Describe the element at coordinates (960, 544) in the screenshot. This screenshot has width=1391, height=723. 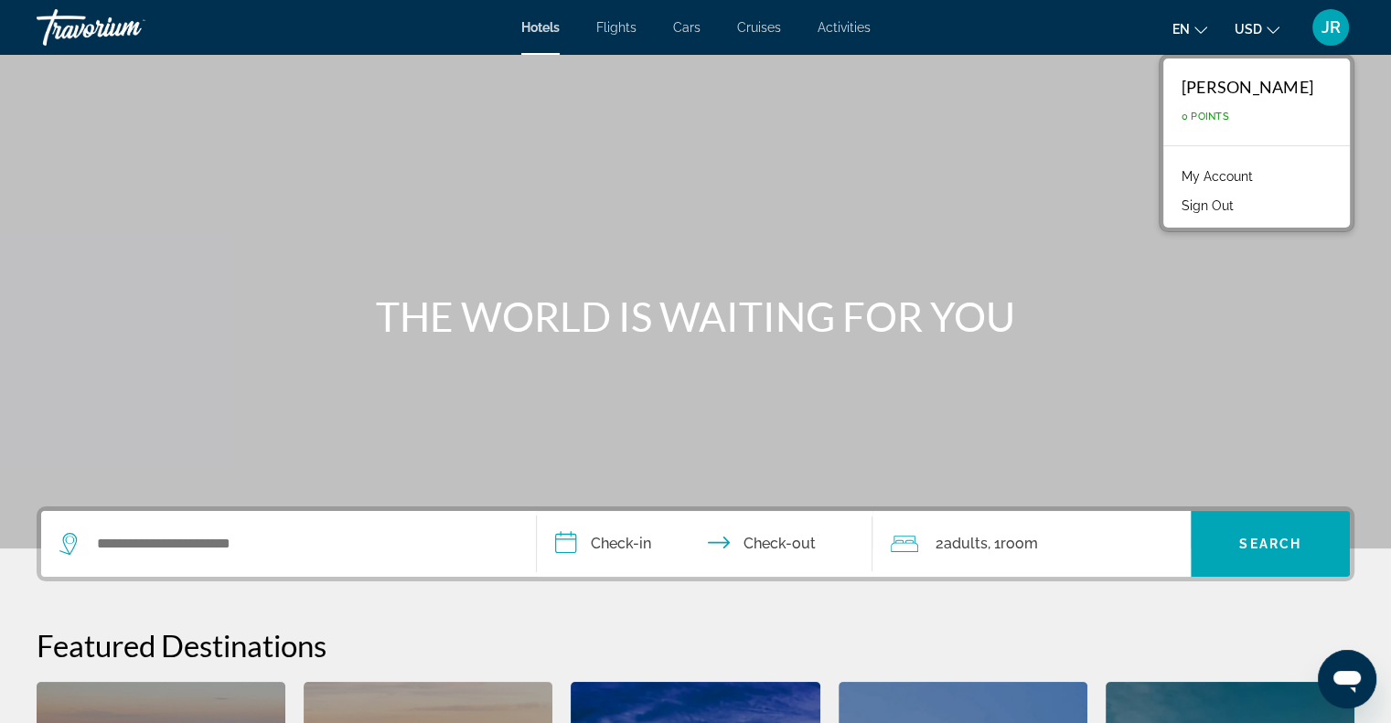
I see `span: 2` at that location.